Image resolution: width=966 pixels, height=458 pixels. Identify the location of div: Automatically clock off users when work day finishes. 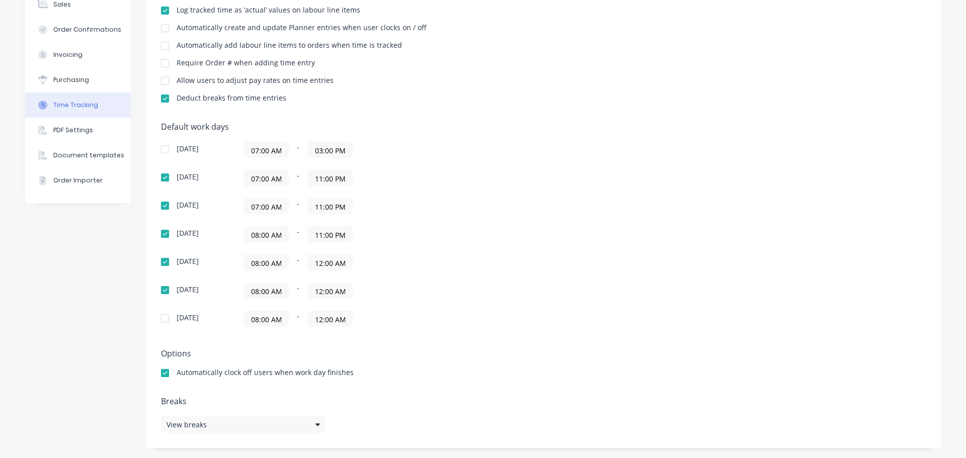
(265, 373).